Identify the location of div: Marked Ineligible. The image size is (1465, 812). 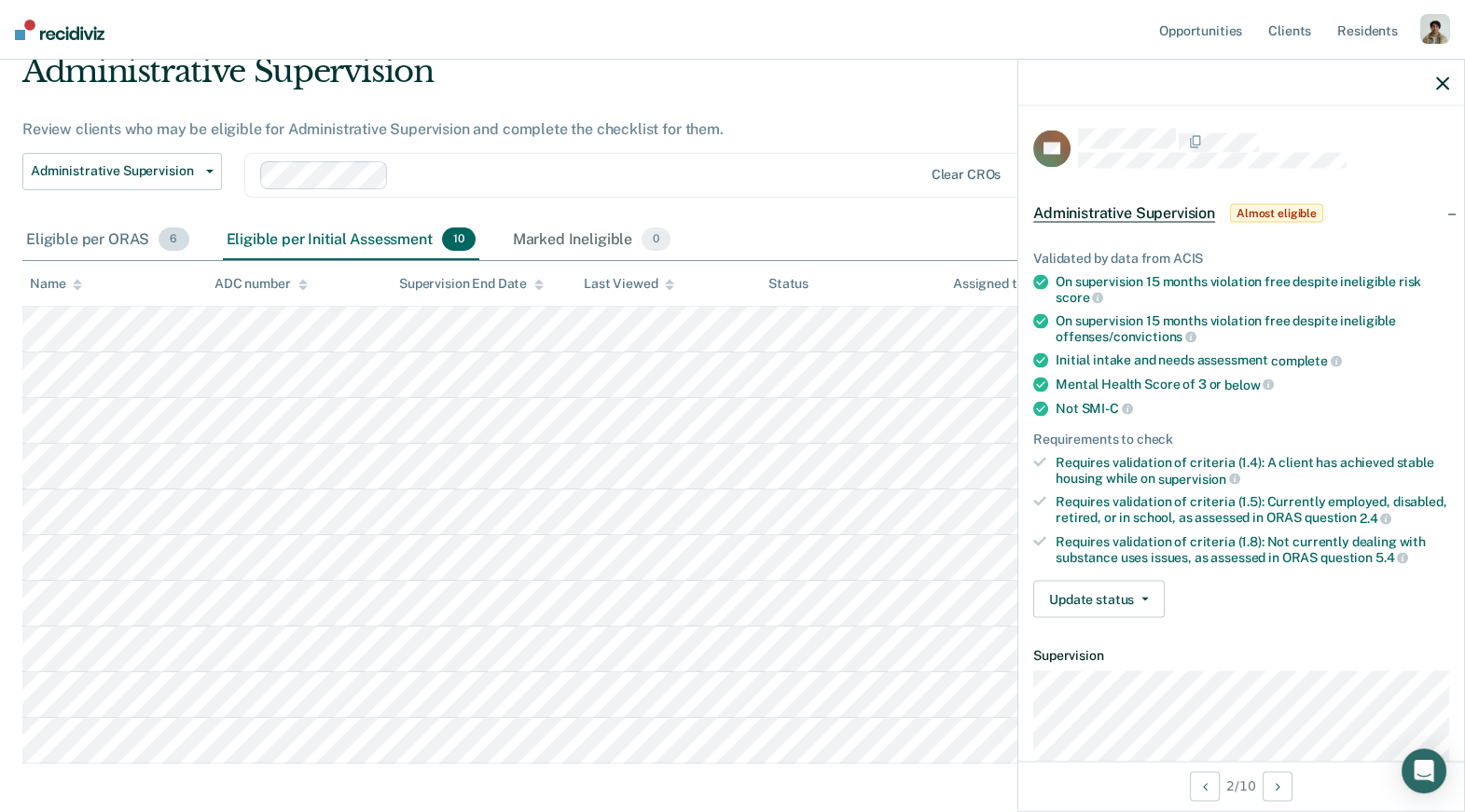
(592, 241).